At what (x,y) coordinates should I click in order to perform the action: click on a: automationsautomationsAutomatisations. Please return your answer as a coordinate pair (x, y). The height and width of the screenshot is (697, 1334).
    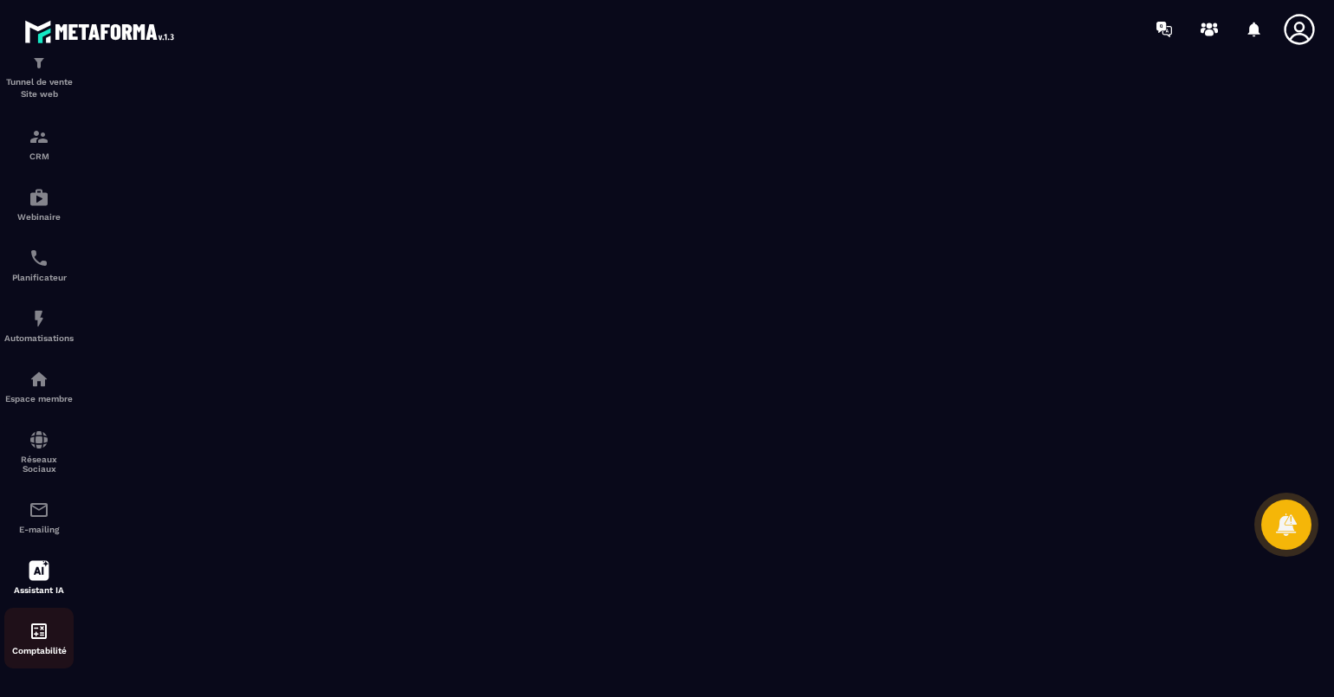
    Looking at the image, I should click on (39, 326).